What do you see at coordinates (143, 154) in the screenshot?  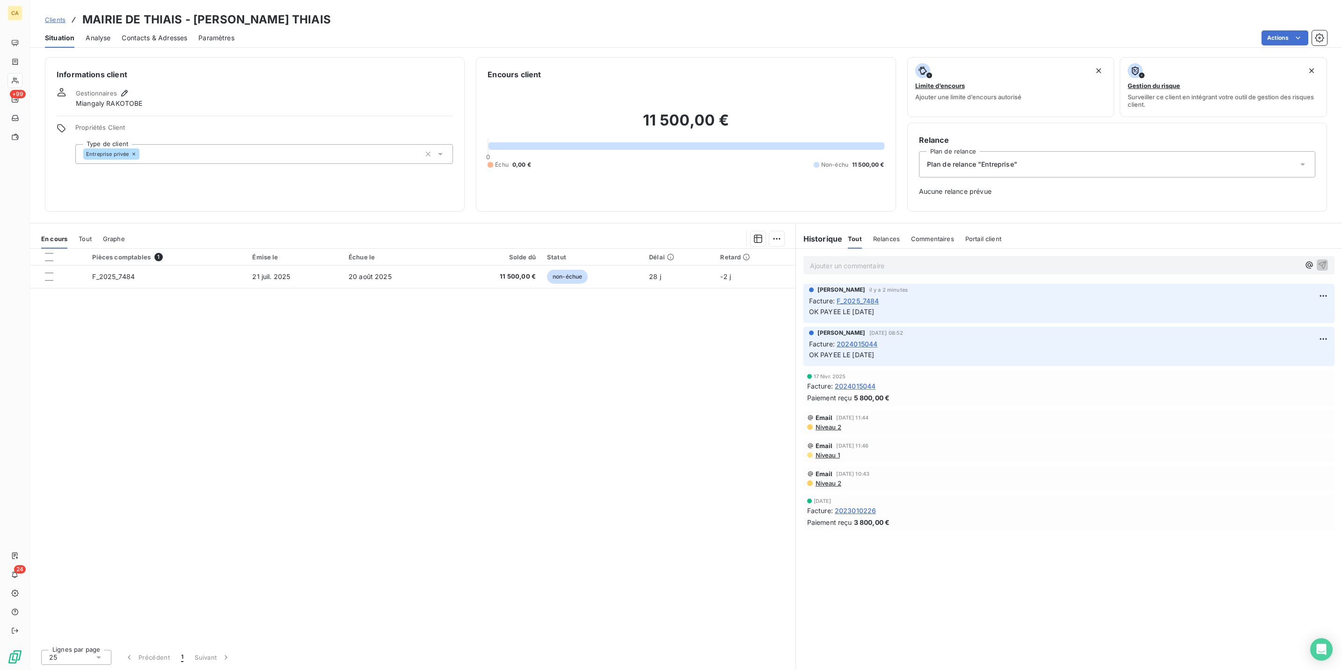 I see `input: Ajouter une valeur` at bounding box center [143, 154].